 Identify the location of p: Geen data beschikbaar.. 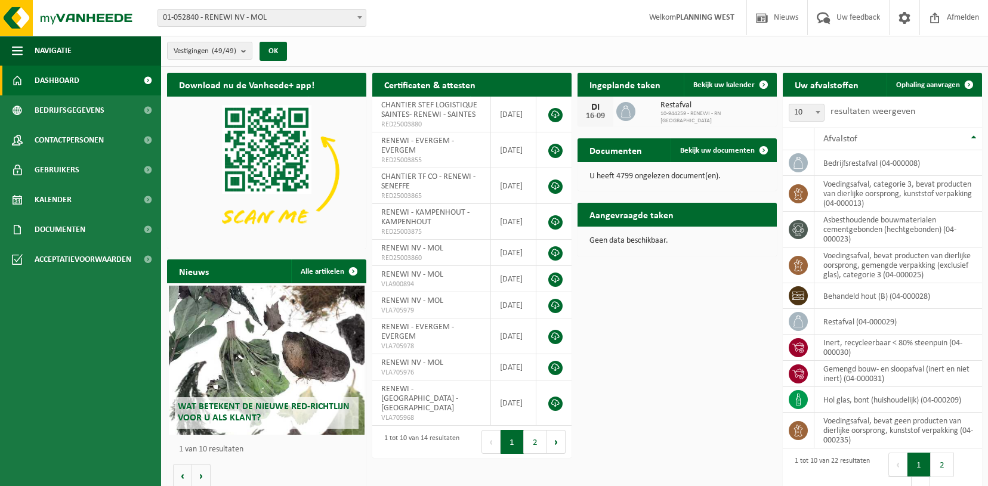
(677, 241).